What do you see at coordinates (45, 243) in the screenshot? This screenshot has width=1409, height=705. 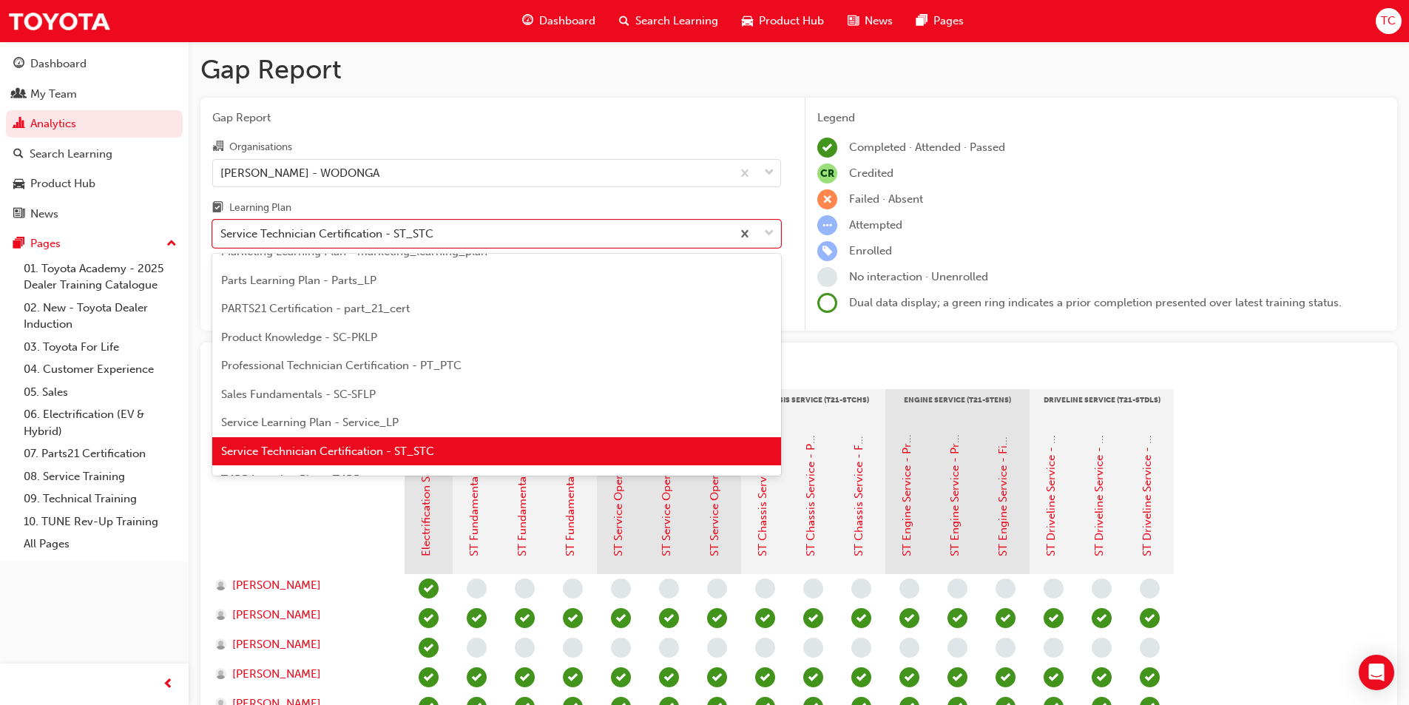 I see `div: Pages` at bounding box center [45, 243].